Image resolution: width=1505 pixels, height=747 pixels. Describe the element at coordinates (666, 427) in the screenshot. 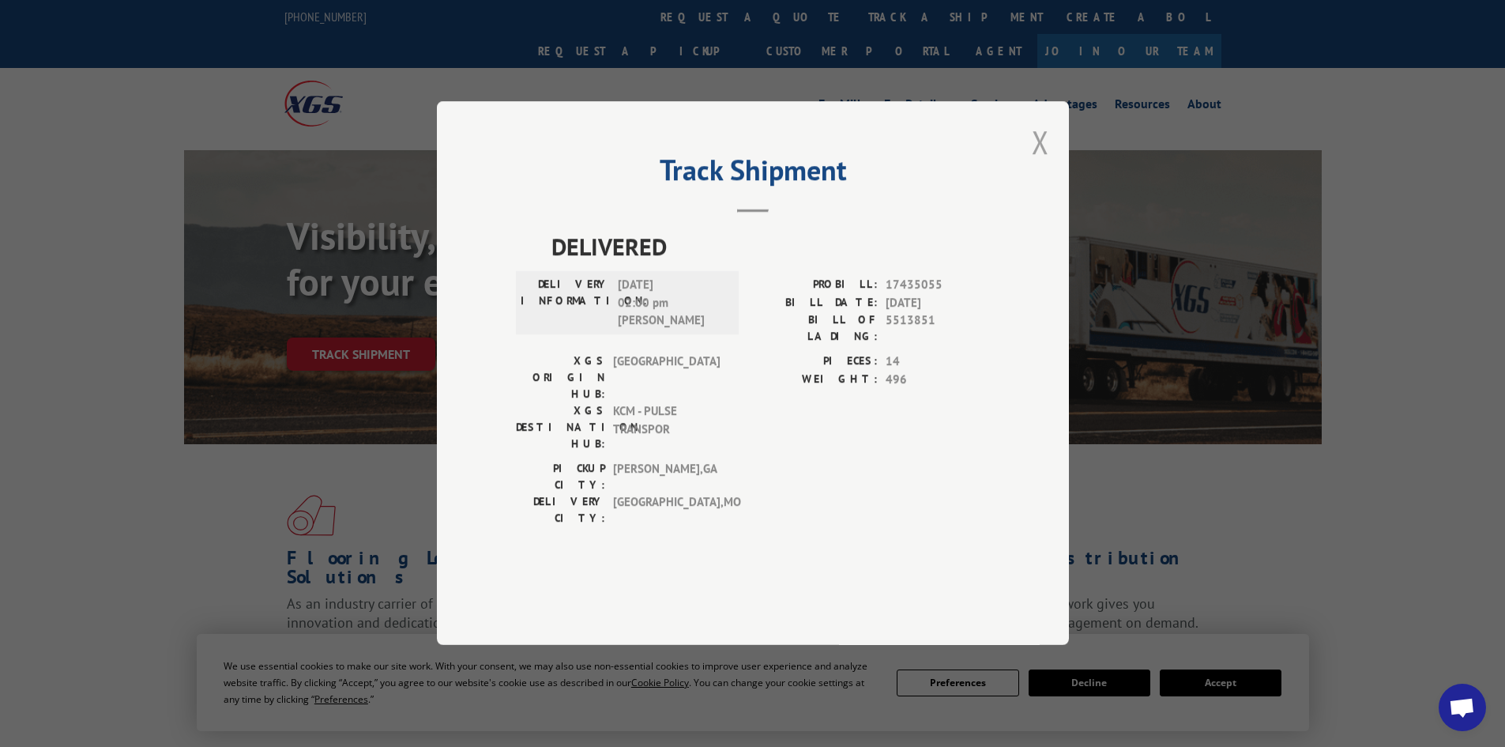

I see `span: KCM - PULSE TRANSPOR` at that location.